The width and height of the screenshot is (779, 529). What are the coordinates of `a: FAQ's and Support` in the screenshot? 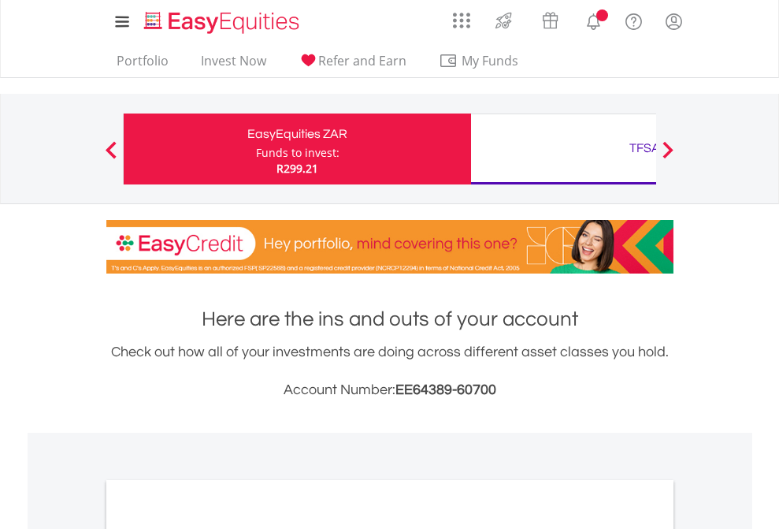 It's located at (634, 20).